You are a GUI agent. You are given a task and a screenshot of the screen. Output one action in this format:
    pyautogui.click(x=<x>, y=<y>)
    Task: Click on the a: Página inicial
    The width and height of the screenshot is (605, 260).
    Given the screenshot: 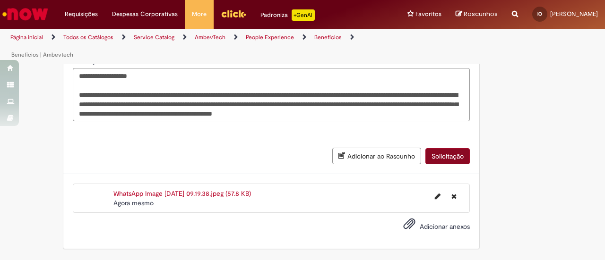 What is the action you would take?
    pyautogui.click(x=26, y=37)
    